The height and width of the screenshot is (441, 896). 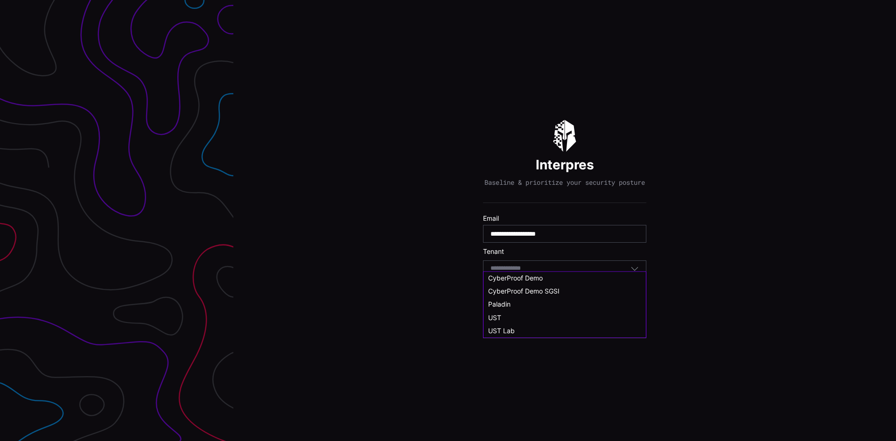 What do you see at coordinates (565, 252) in the screenshot?
I see `label: Tenant` at bounding box center [565, 252].